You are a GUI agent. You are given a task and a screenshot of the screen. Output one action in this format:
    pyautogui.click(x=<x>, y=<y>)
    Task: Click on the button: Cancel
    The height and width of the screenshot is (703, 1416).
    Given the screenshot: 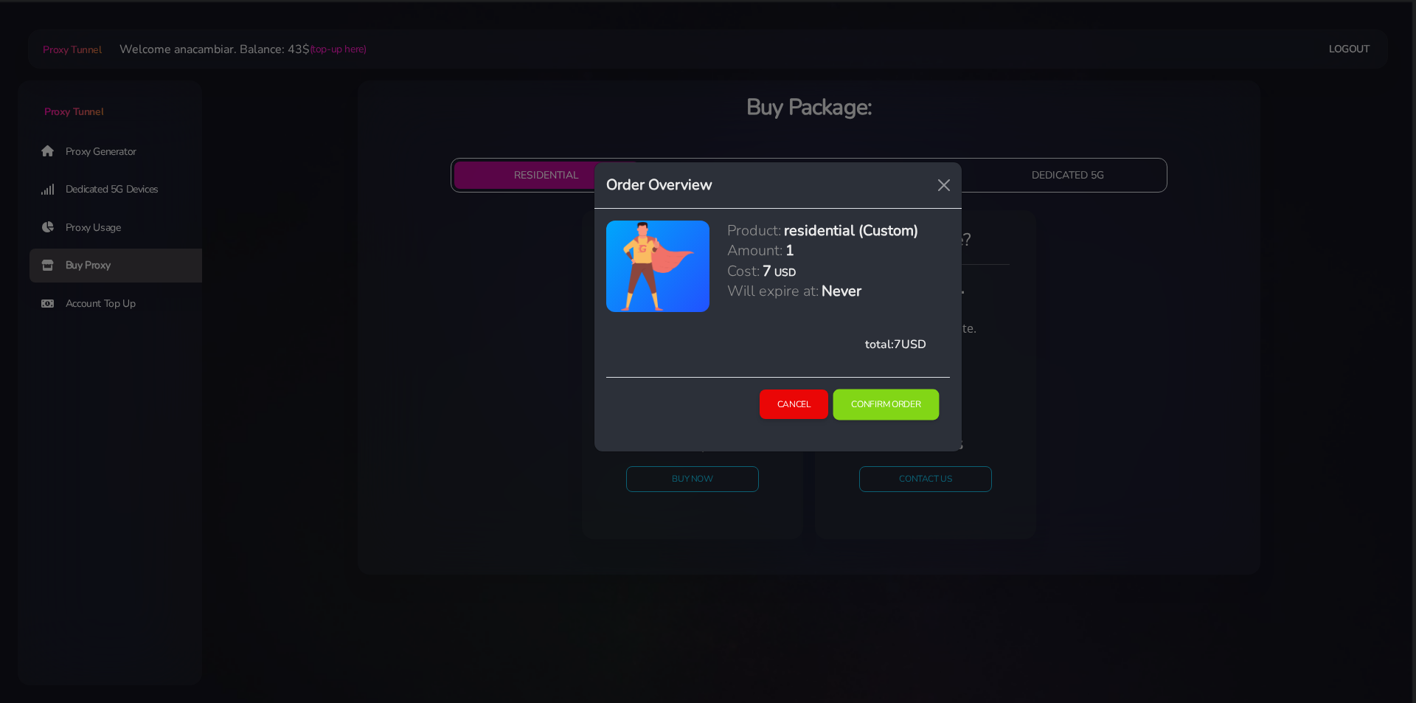 What is the action you would take?
    pyautogui.click(x=794, y=404)
    